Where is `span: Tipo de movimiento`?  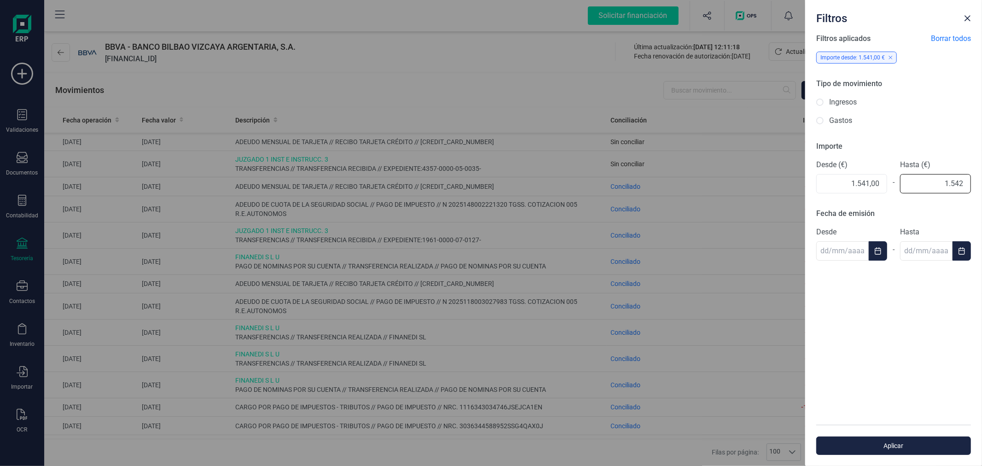 span: Tipo de movimiento is located at coordinates (849, 83).